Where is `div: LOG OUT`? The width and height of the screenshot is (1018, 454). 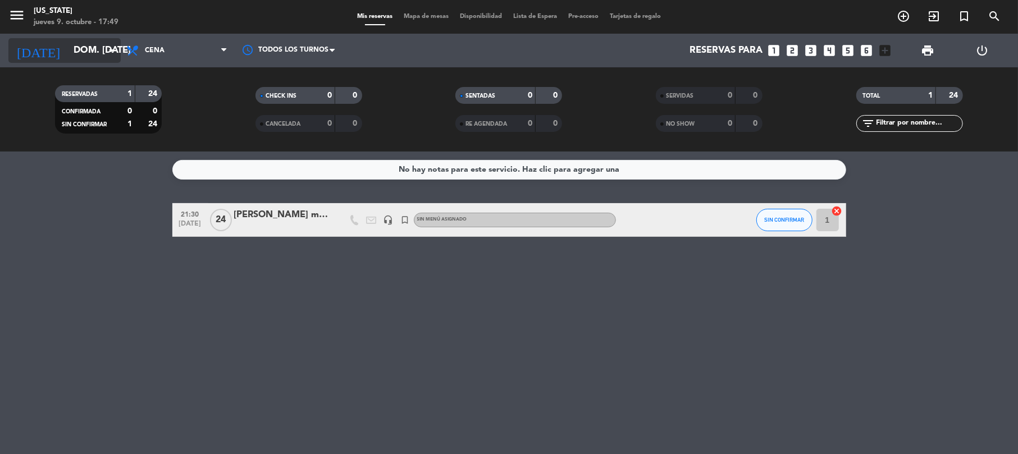 div: LOG OUT is located at coordinates (982, 51).